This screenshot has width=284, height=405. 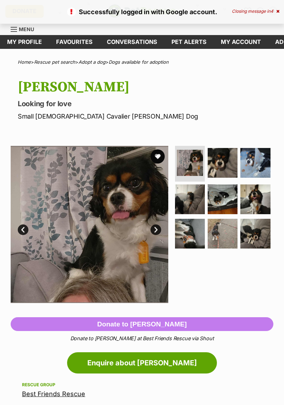 What do you see at coordinates (25, 29) in the screenshot?
I see `a: Menu` at bounding box center [25, 29].